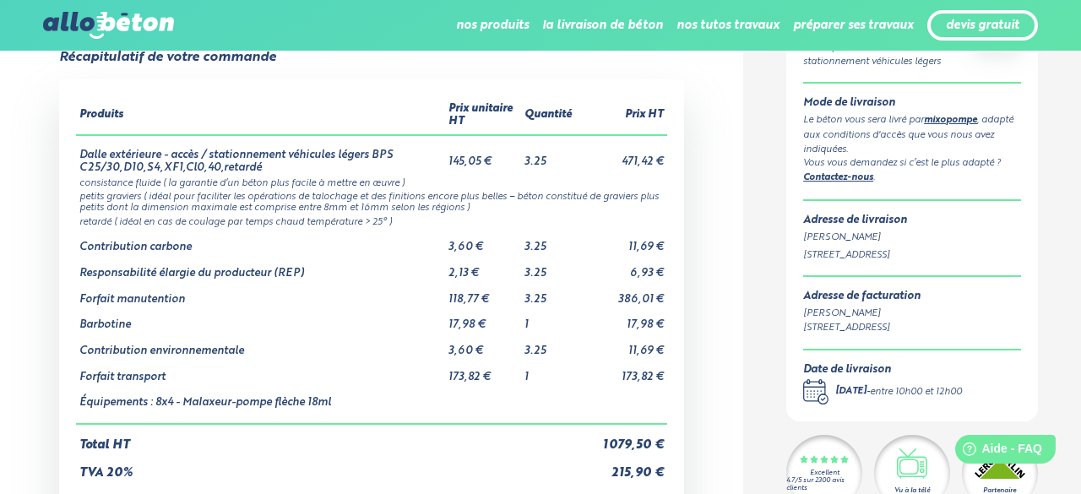 The width and height of the screenshot is (1081, 494). Describe the element at coordinates (982, 25) in the screenshot. I see `a: devis gratuit` at that location.